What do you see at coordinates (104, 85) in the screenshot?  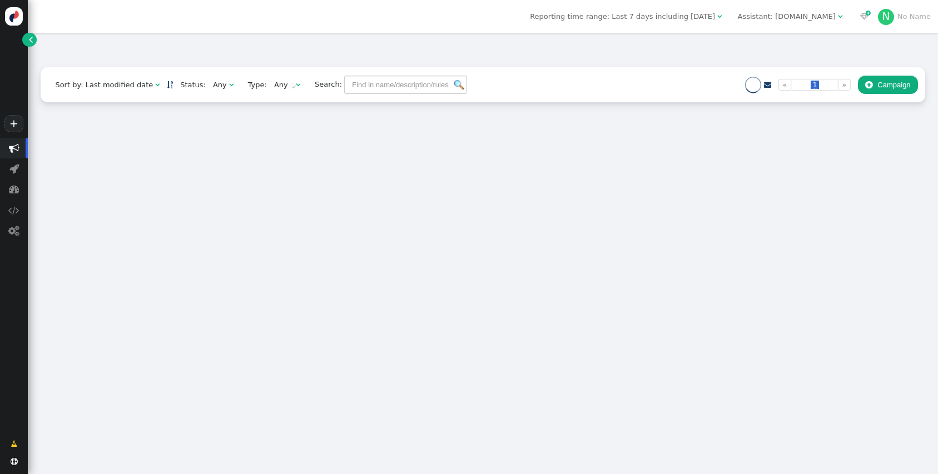 I see `div: Sort by: Last modified date` at bounding box center [104, 85].